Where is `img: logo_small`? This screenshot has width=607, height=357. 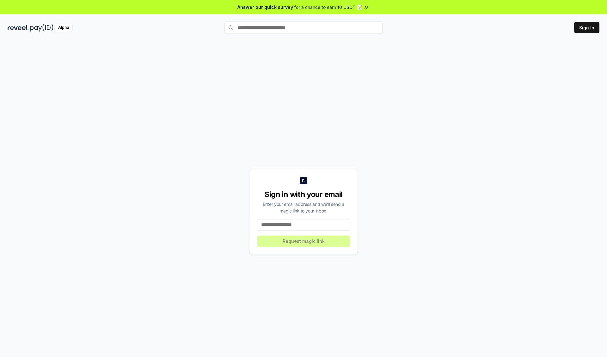 img: logo_small is located at coordinates (303, 180).